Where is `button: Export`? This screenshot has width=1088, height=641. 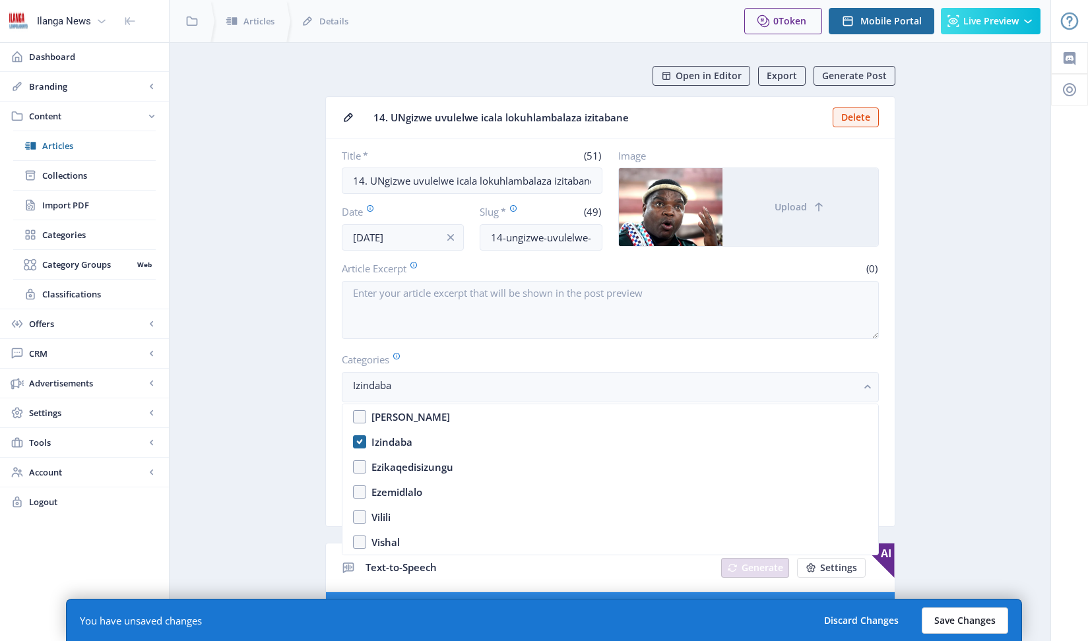 button: Export is located at coordinates (782, 76).